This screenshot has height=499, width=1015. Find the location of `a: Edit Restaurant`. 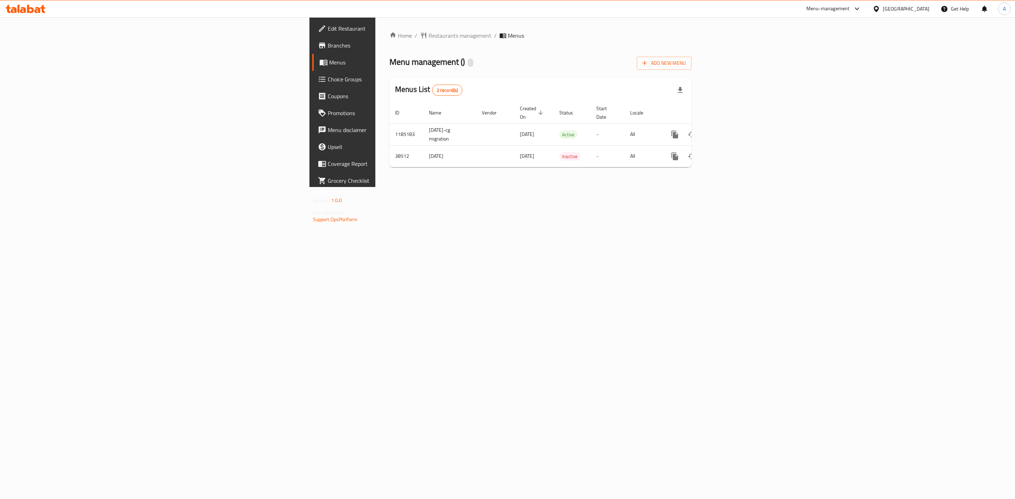

a: Edit Restaurant is located at coordinates (395, 29).